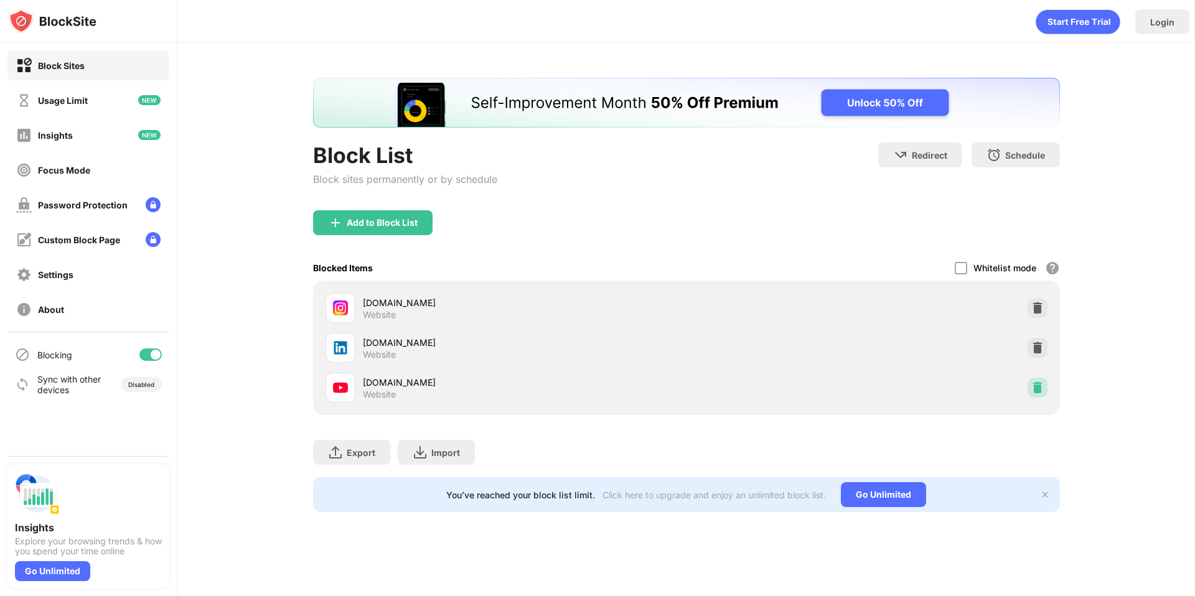 The image size is (1195, 596). Describe the element at coordinates (24, 309) in the screenshot. I see `img: about-off.svg` at that location.